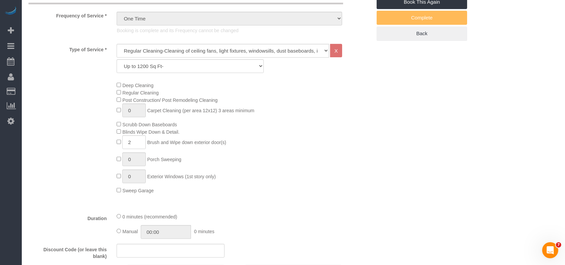 Image resolution: width=565 pixels, height=265 pixels. Describe the element at coordinates (187, 142) in the screenshot. I see `span: Brush and Wipe down exterior door(s)` at that location.